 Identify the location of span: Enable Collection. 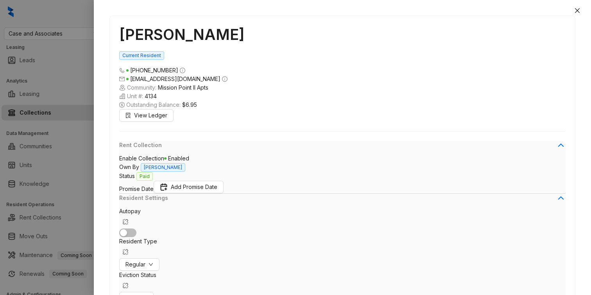
(142, 158).